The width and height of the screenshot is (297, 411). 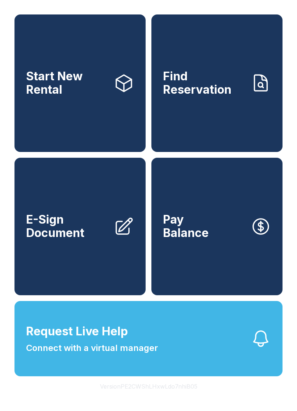 I want to click on a: PayBalance, so click(x=217, y=227).